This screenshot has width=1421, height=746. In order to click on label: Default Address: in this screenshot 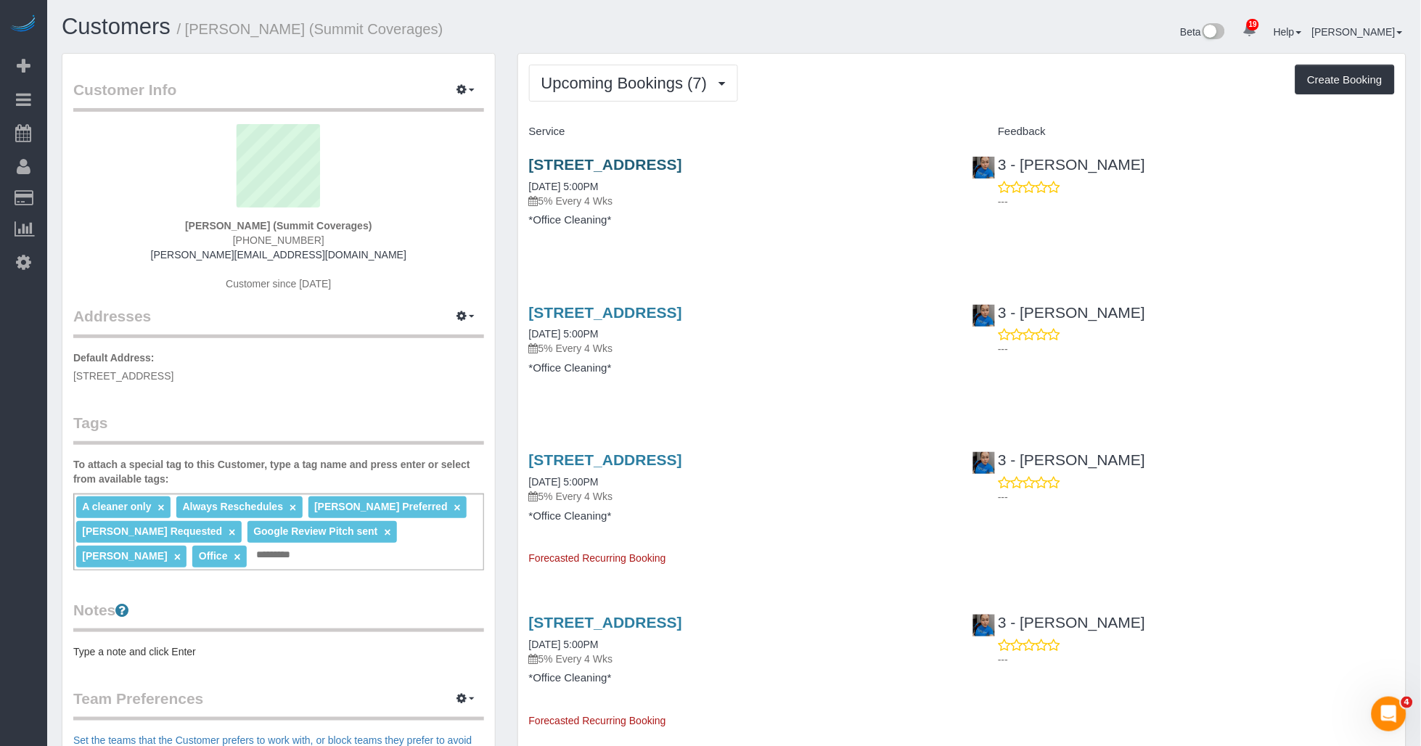, I will do `click(114, 358)`.